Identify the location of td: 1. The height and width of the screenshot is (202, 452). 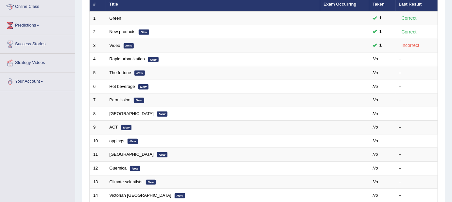
(98, 18).